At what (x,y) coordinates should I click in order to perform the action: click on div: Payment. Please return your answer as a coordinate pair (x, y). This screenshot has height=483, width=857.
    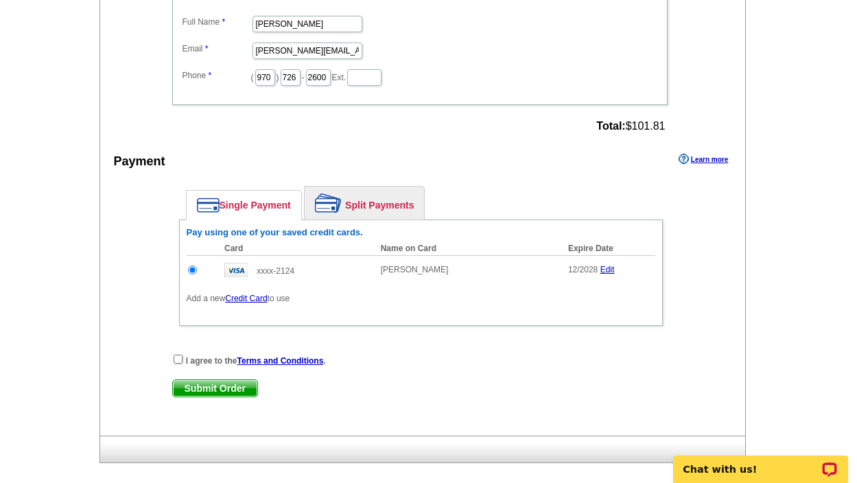
    Looking at the image, I should click on (139, 161).